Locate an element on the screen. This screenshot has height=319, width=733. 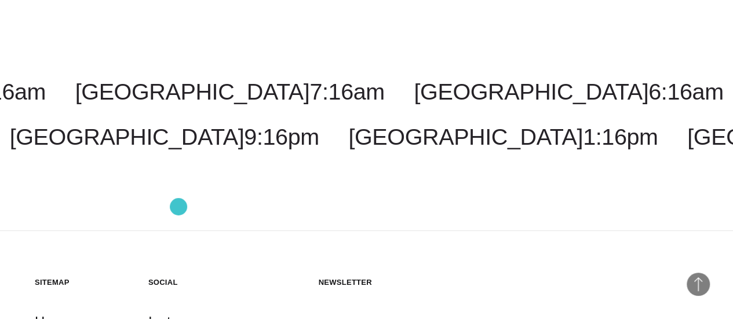
h5: Social is located at coordinates (197, 282).